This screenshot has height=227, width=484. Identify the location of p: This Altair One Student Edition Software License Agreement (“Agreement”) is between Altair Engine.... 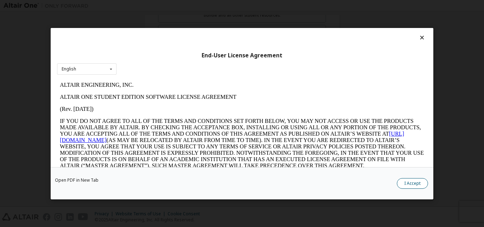
(185, 108).